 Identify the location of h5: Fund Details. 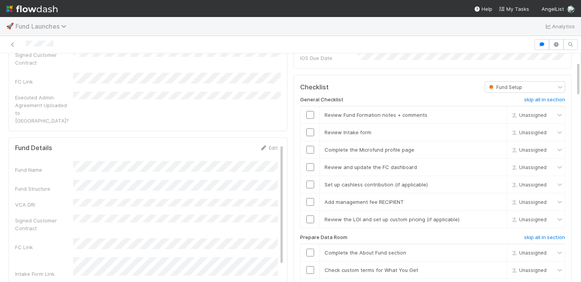
(34, 148).